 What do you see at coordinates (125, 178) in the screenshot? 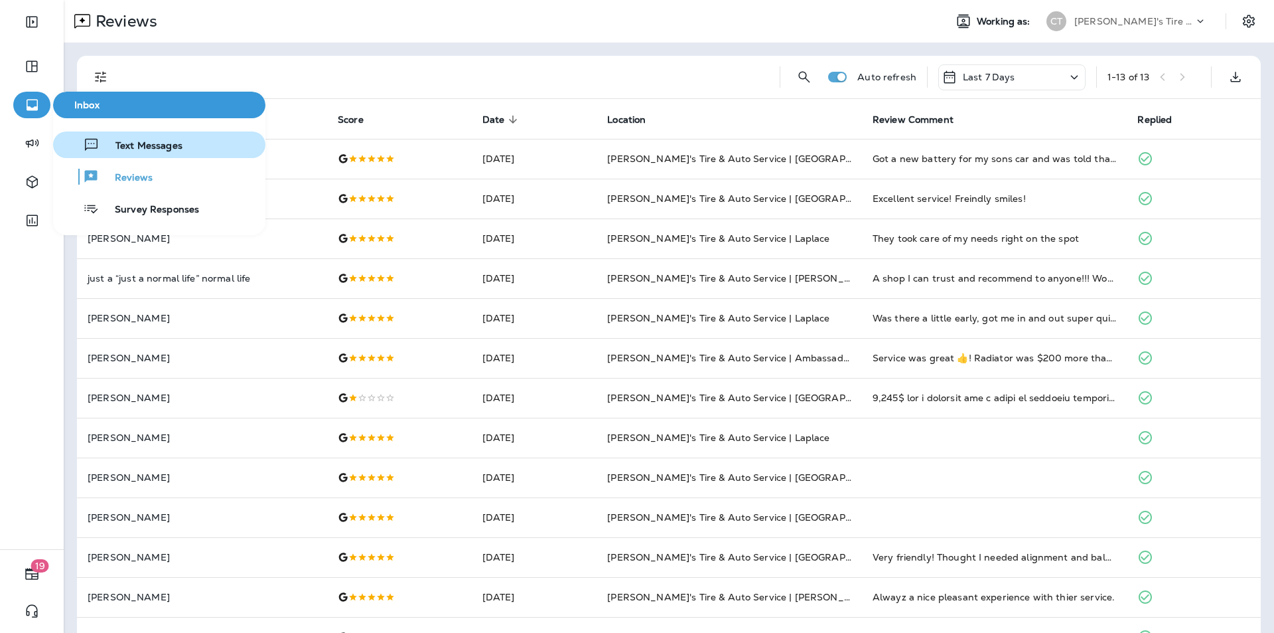
I see `span: Reviews` at bounding box center [125, 178].